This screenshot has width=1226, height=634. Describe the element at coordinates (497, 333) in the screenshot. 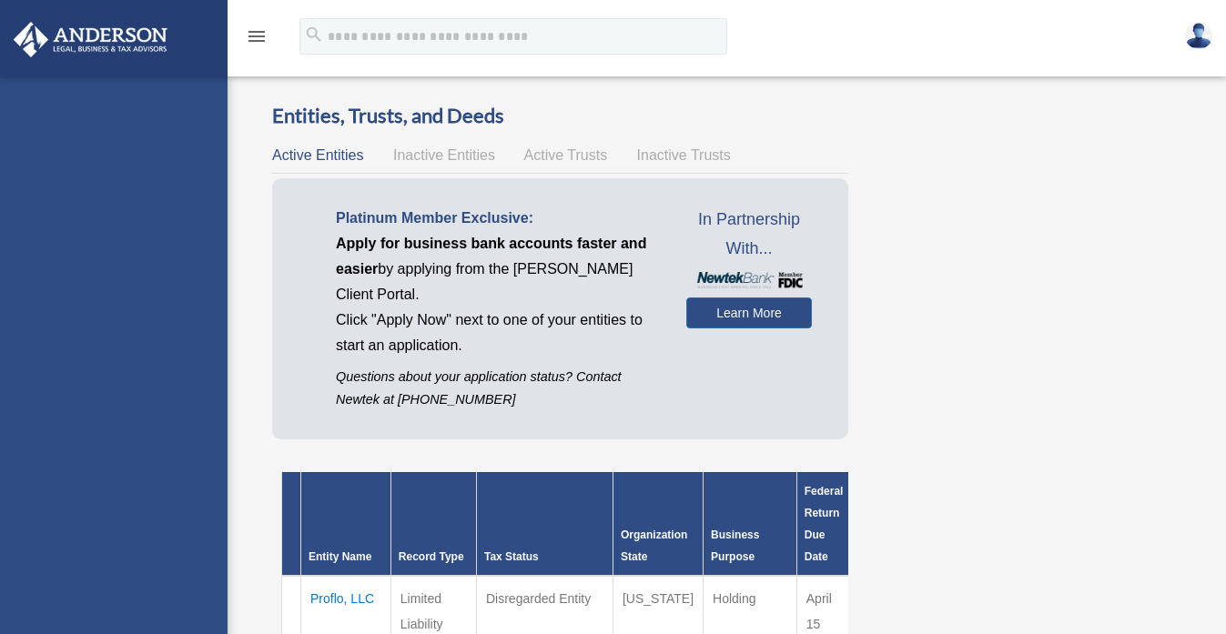

I see `p: Click "Apply Now" next to one of your entities to start an application.` at that location.